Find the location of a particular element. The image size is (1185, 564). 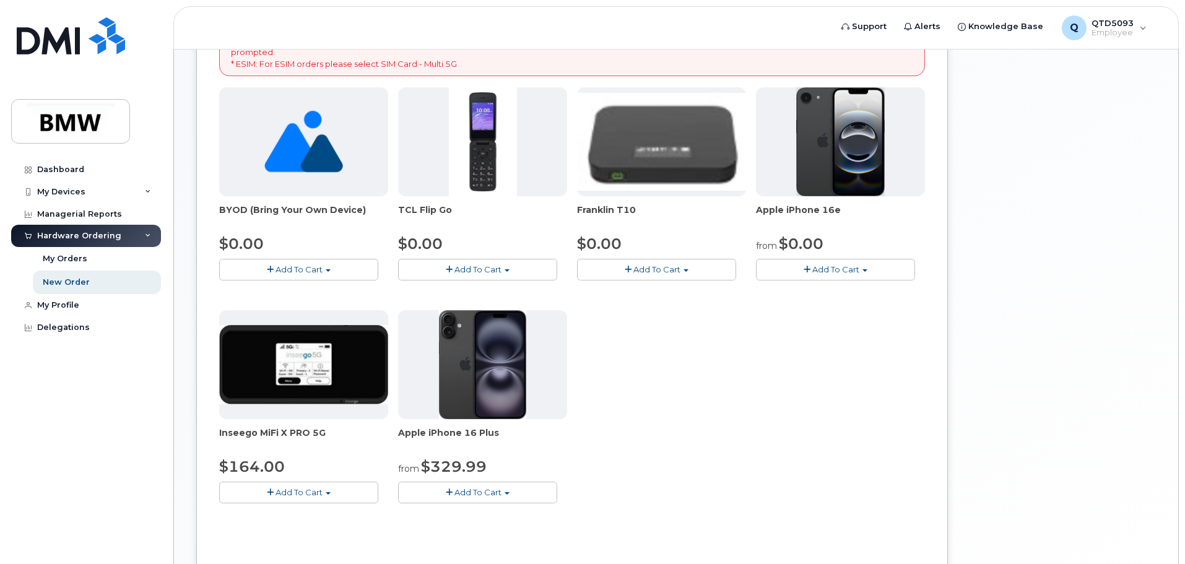

span: Q is located at coordinates (1074, 28).